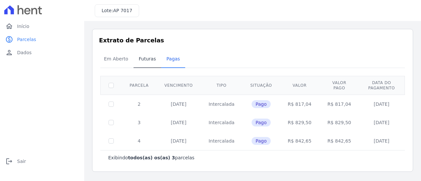 The height and width of the screenshot is (181, 421). What do you see at coordinates (253, 40) in the screenshot?
I see `h3: Extrato de Parcelas` at bounding box center [253, 40].